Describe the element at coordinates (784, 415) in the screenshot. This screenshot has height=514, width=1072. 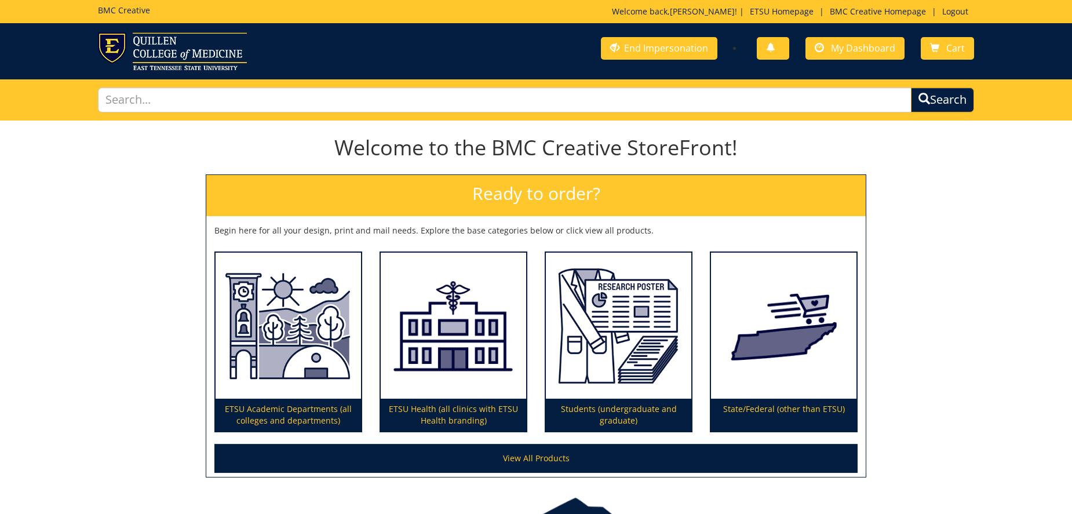
I see `p: State/Federal (other than ETSU)` at that location.